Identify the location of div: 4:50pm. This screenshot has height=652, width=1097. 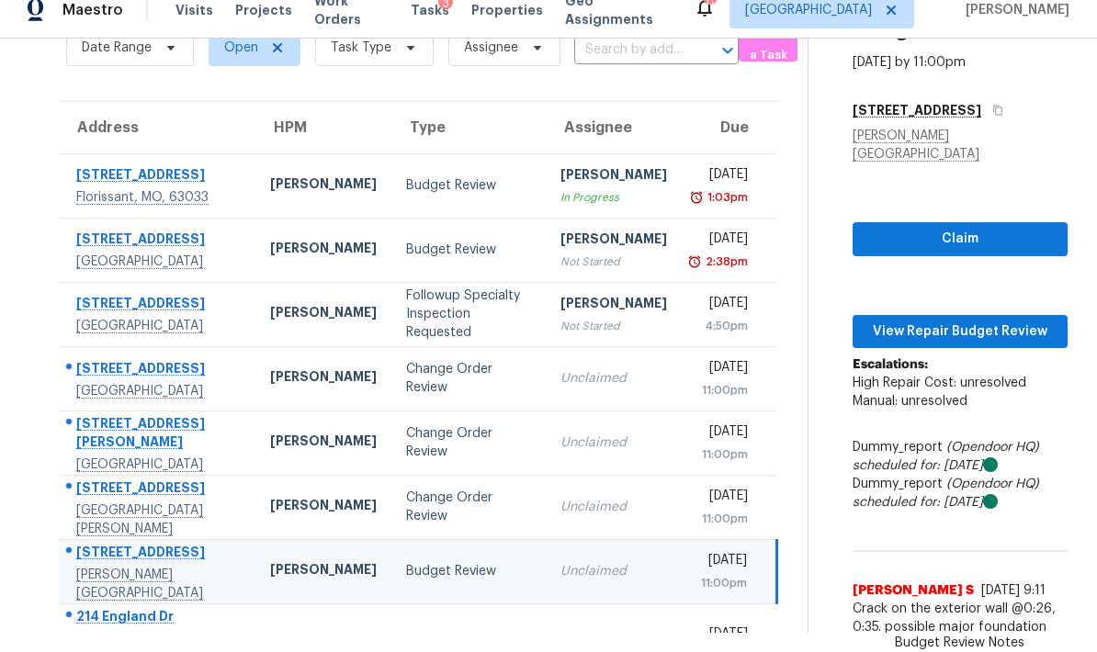
(722, 326).